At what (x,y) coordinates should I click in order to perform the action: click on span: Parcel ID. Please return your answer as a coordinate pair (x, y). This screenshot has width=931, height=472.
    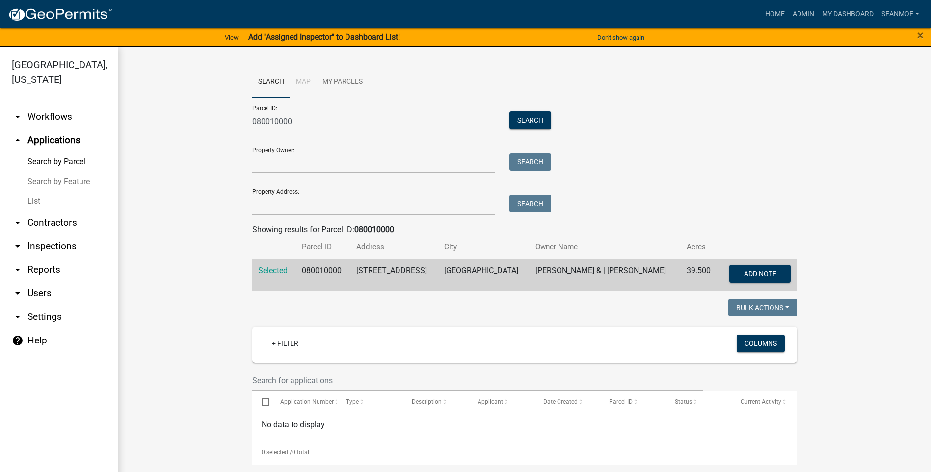
    Looking at the image, I should click on (621, 402).